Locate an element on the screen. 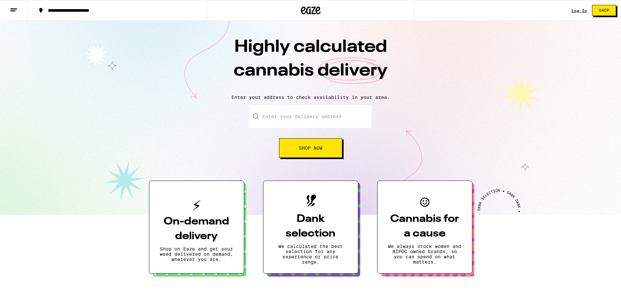 The image size is (621, 299). a: Shop is located at coordinates (604, 10).